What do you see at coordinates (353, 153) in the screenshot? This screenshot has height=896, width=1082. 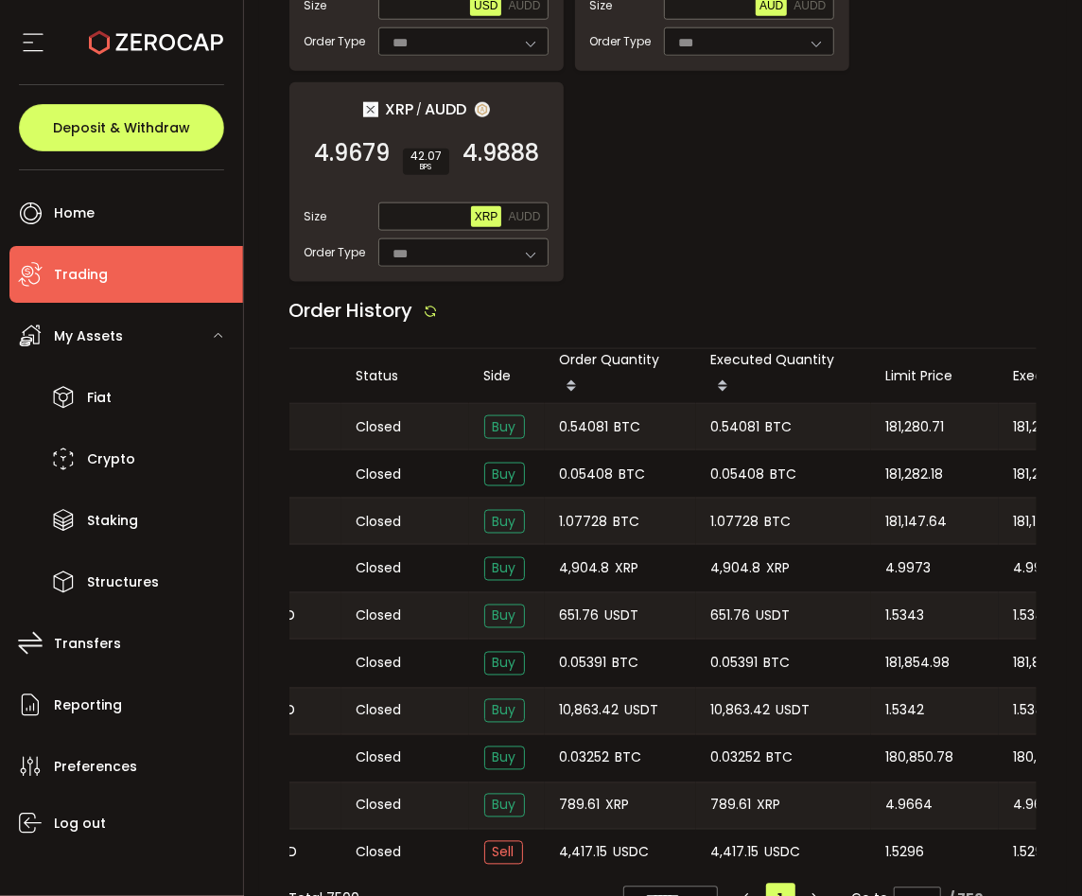 I see `span: 4.9679` at bounding box center [353, 153].